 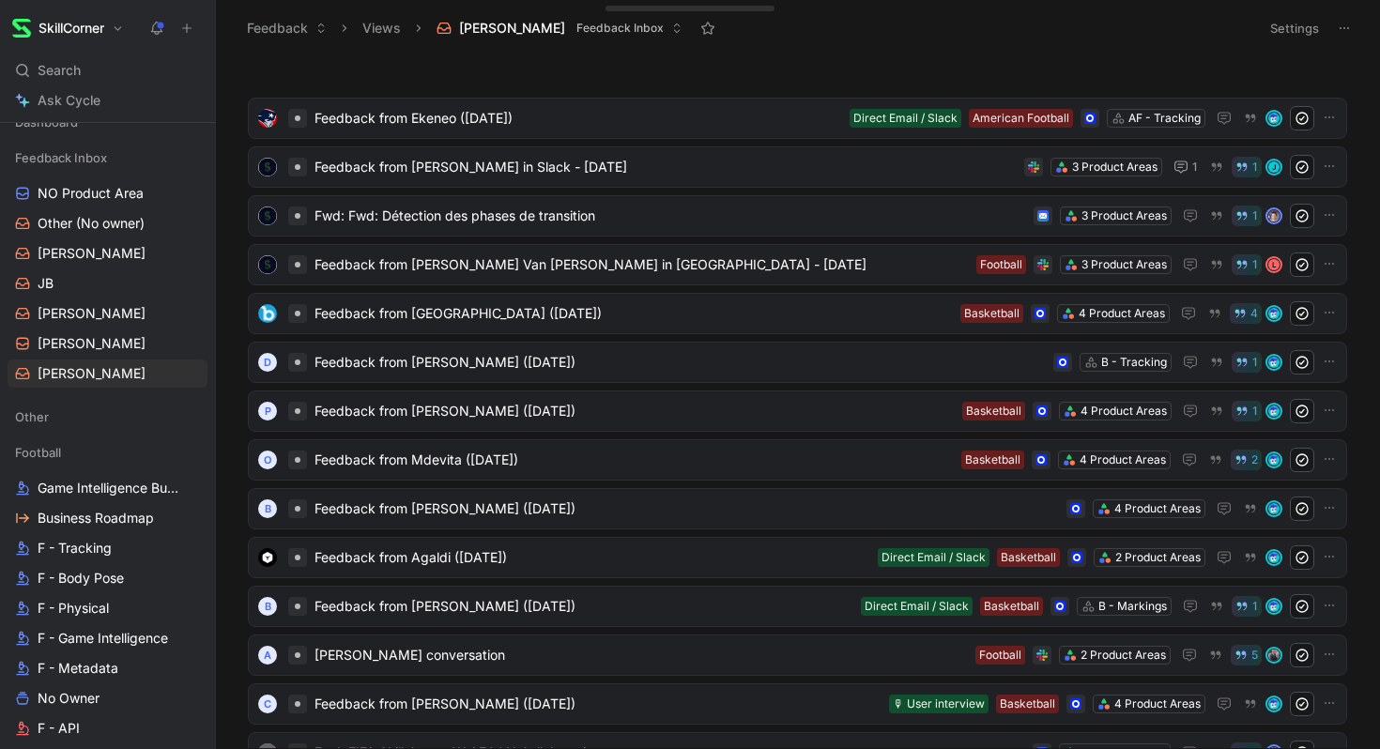 What do you see at coordinates (1021, 118) in the screenshot?
I see `div: American Football` at bounding box center [1021, 118].